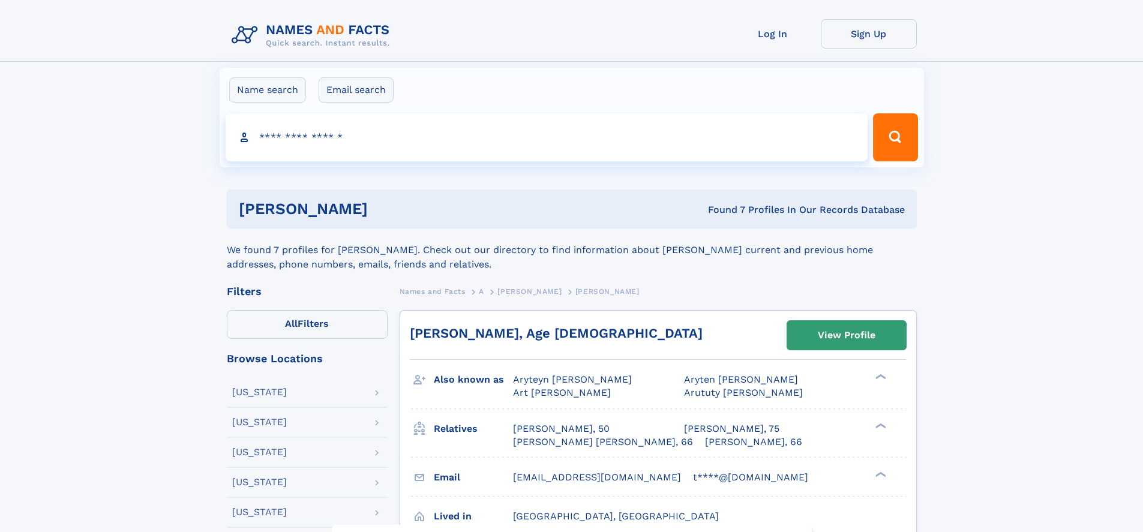 The width and height of the screenshot is (1143, 532). What do you see at coordinates (773, 34) in the screenshot?
I see `a: Log In` at bounding box center [773, 34].